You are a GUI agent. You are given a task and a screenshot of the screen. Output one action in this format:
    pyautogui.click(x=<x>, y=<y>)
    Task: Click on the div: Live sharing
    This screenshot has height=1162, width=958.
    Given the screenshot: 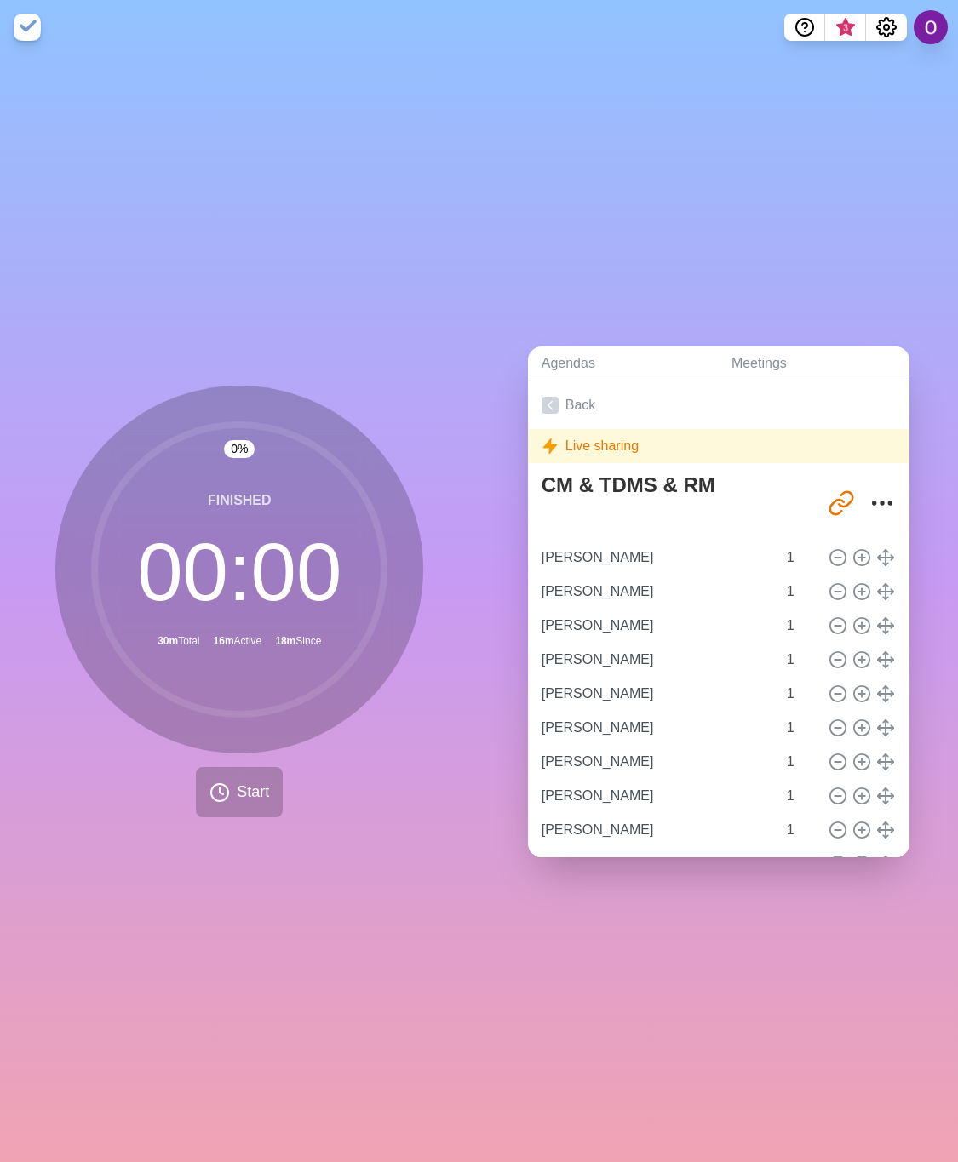 What is the action you would take?
    pyautogui.click(x=719, y=446)
    